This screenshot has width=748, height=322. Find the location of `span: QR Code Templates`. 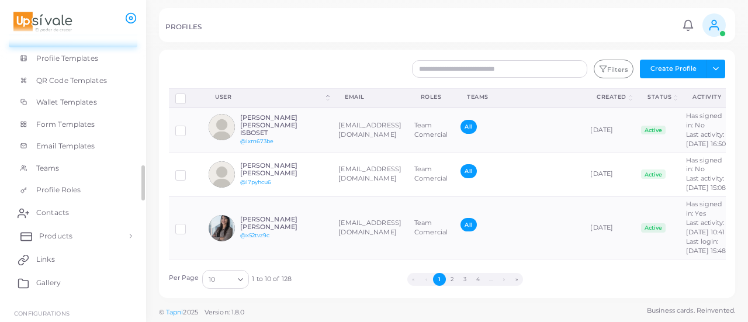

span: QR Code Templates is located at coordinates (71, 81).